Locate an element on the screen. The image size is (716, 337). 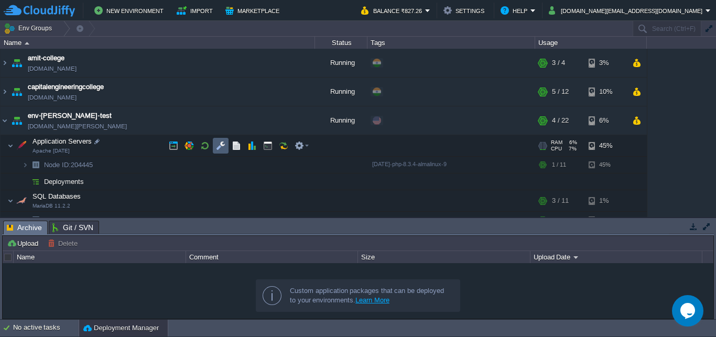
button: Import is located at coordinates (196, 10).